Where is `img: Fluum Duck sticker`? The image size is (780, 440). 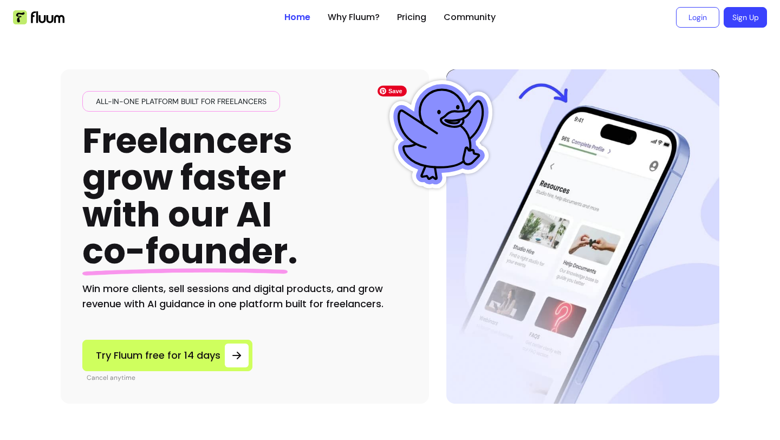
img: Fluum Duck sticker is located at coordinates (441, 134).